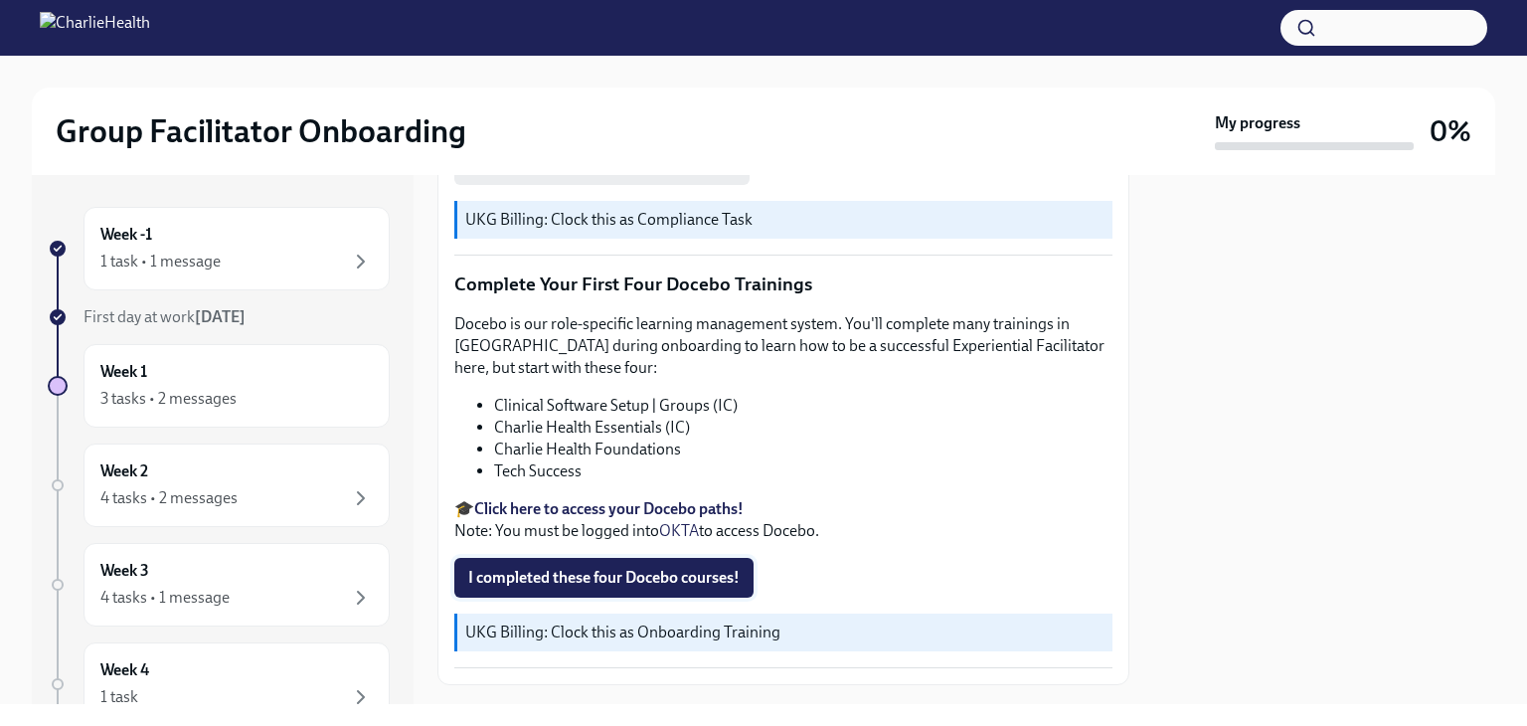 The width and height of the screenshot is (1527, 726). Describe the element at coordinates (165, 598) in the screenshot. I see `div: 4 tasks • 1 message` at that location.